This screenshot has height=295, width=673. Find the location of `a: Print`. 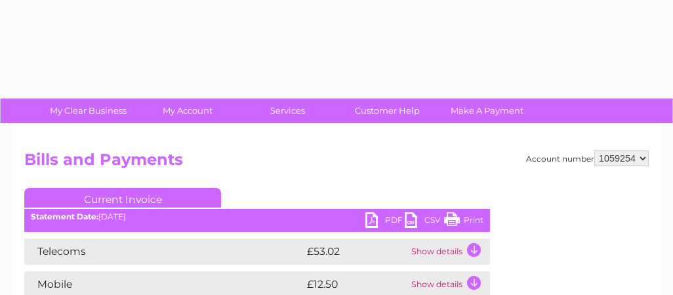

a: Print is located at coordinates (464, 221).